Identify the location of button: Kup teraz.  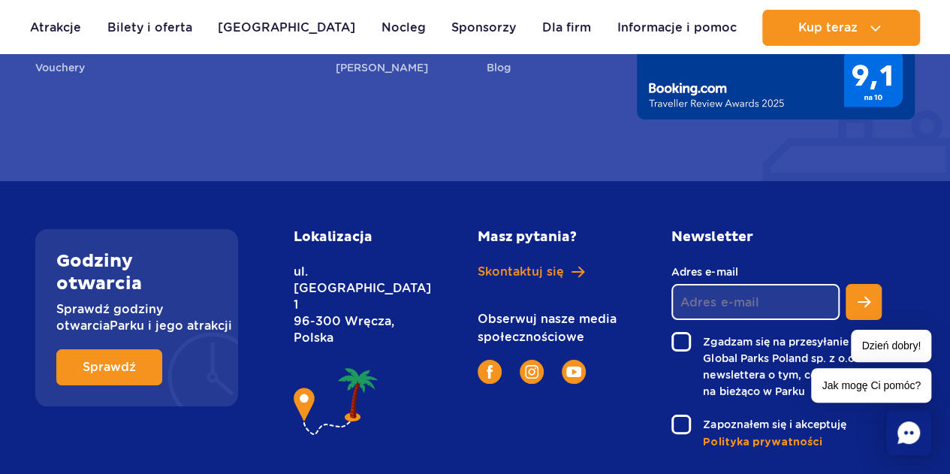
(841, 28).